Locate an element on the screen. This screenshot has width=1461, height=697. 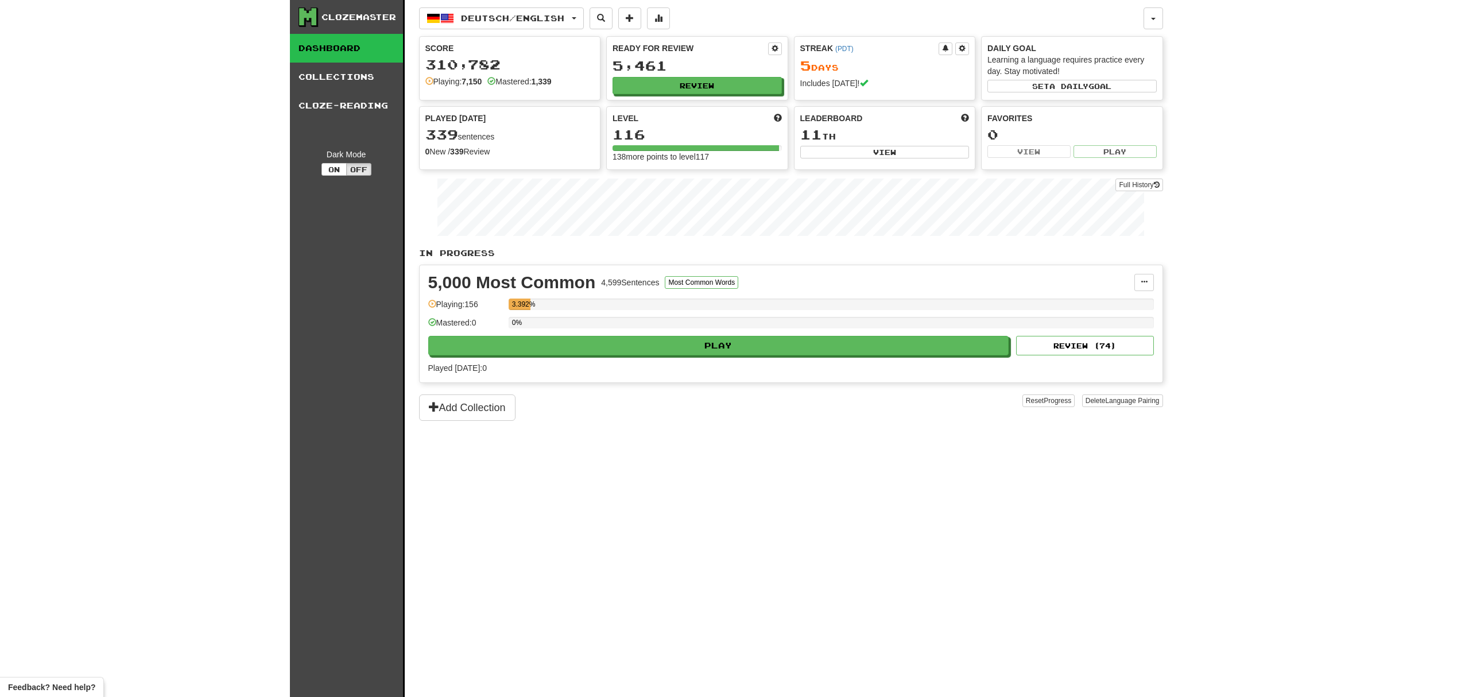
div: sentences is located at coordinates (510, 135).